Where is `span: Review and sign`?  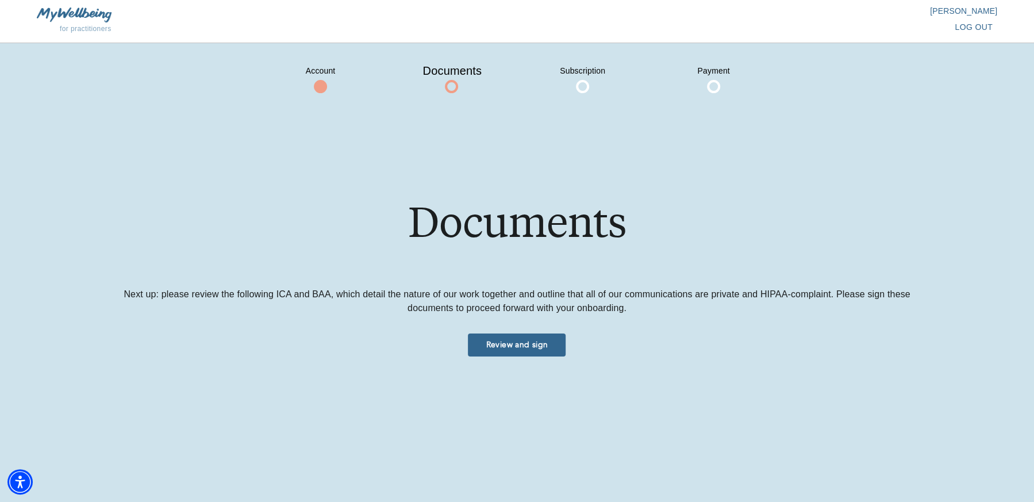
span: Review and sign is located at coordinates (517, 344).